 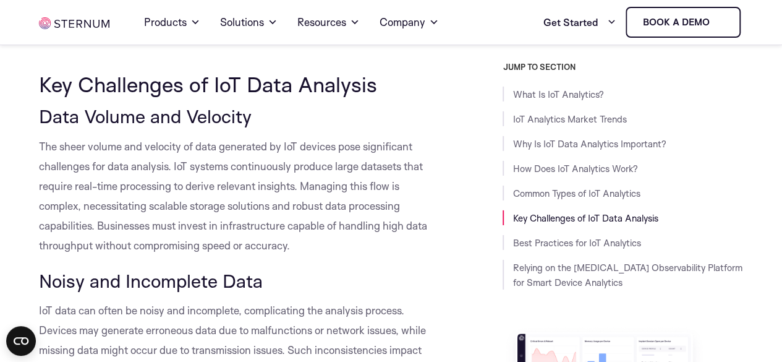 I want to click on span: The sheer volume and velocity of data generated by IoT devices pose significant challenges for da..., so click(x=233, y=195).